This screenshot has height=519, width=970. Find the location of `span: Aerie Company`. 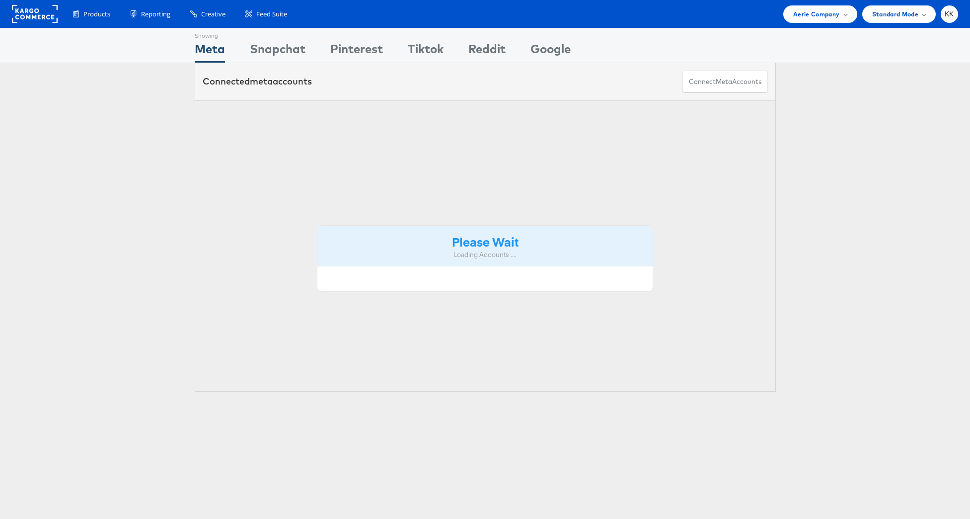

span: Aerie Company is located at coordinates (816, 14).